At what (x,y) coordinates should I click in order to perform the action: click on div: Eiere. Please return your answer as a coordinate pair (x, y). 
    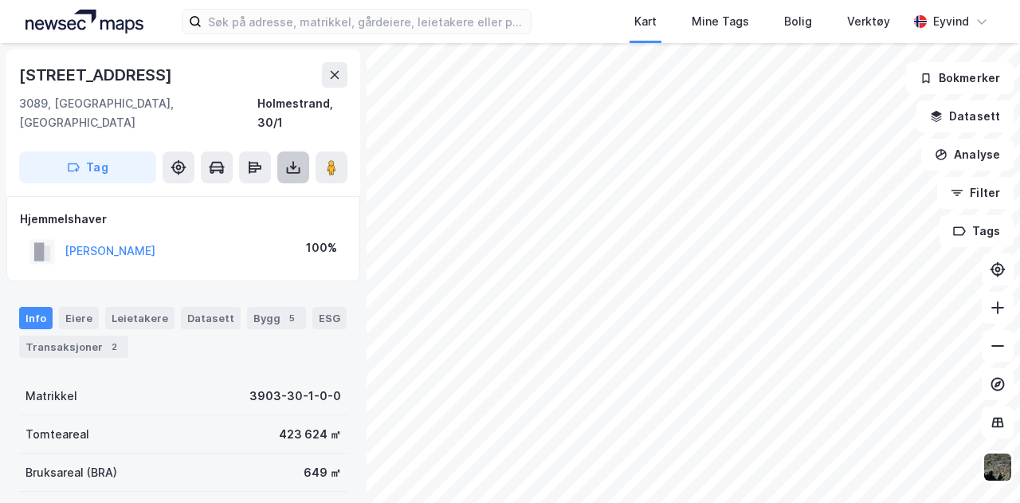
    Looking at the image, I should click on (79, 318).